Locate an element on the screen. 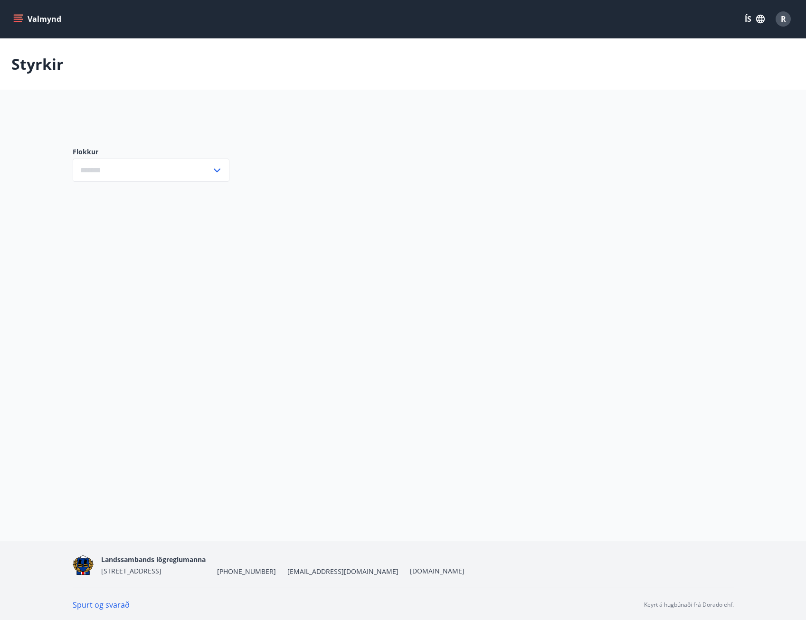 The height and width of the screenshot is (620, 806). span: R is located at coordinates (783, 19).